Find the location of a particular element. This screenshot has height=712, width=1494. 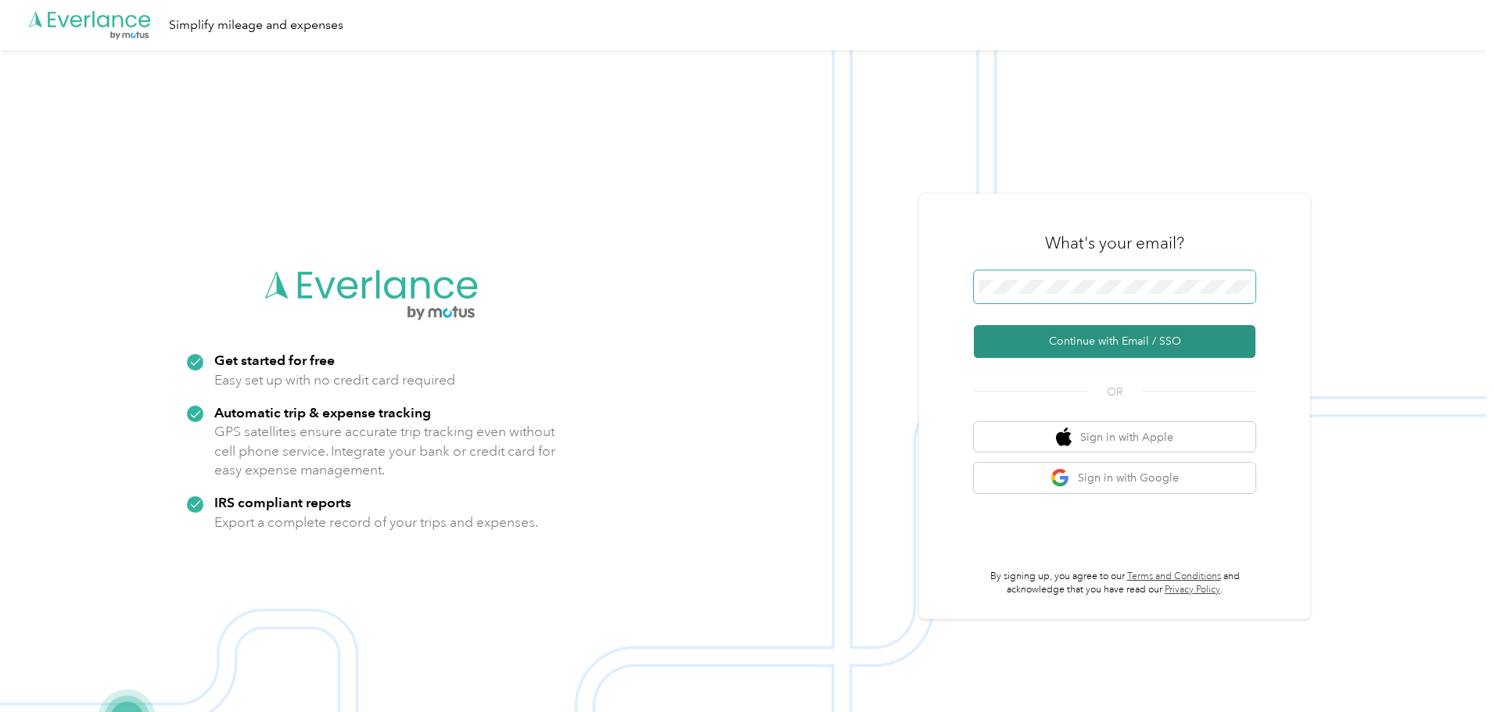

strong: IRS compliant reports is located at coordinates (282, 502).